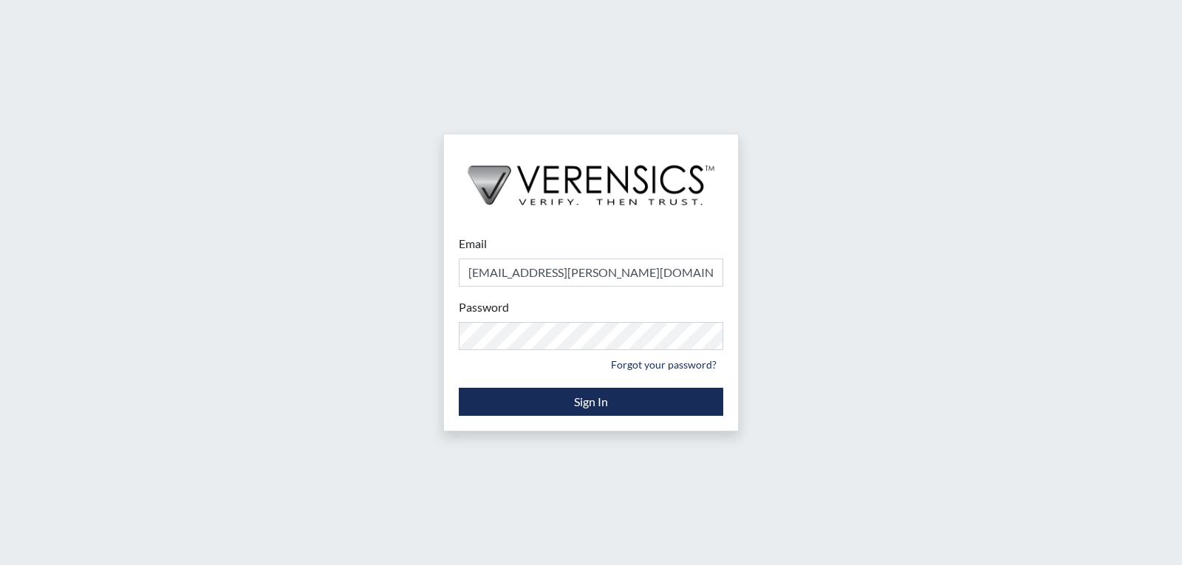  What do you see at coordinates (591, 272) in the screenshot?
I see `input: Email` at bounding box center [591, 272].